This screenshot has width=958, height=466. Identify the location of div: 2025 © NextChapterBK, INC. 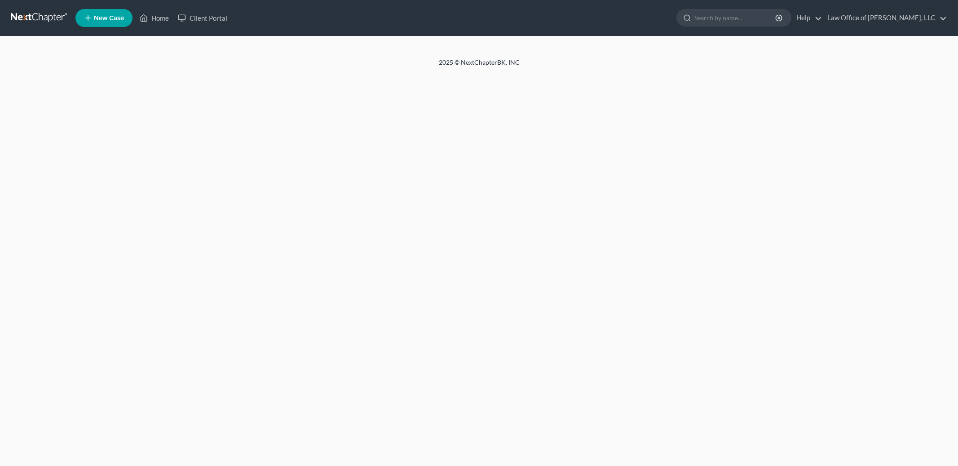
(479, 66).